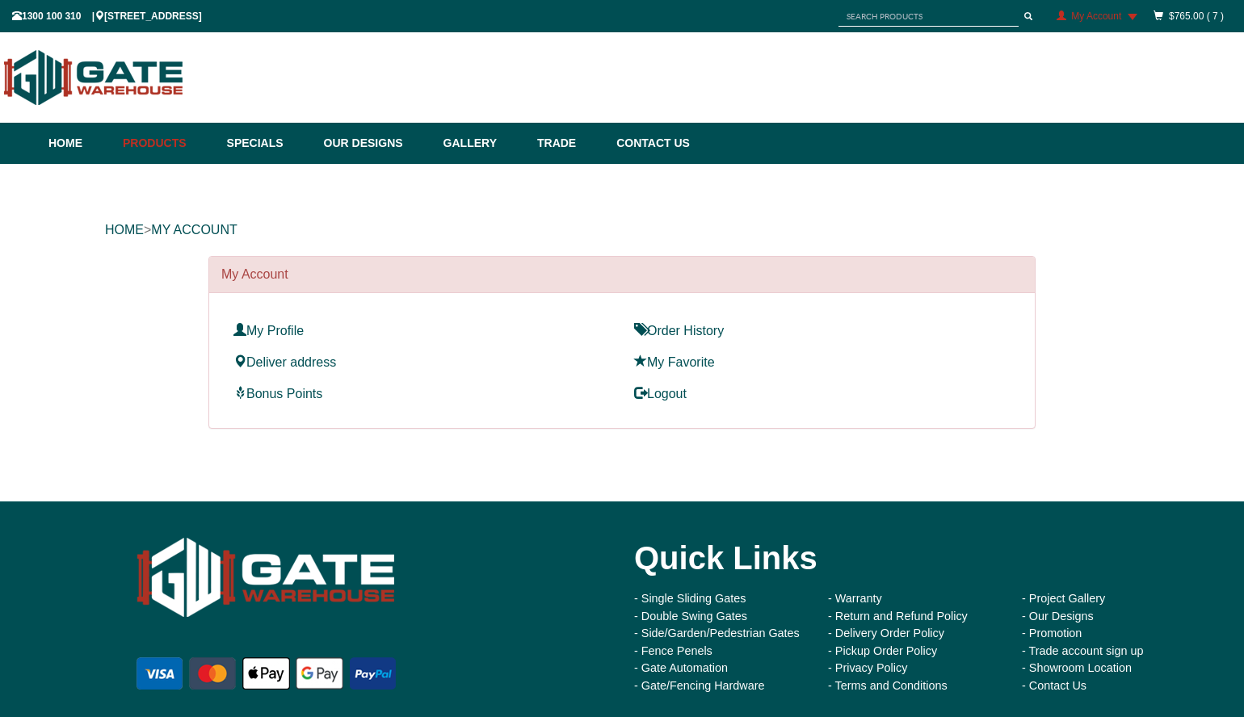 The image size is (1244, 717). Describe the element at coordinates (898, 616) in the screenshot. I see `a: - Return and Refund Policy` at that location.